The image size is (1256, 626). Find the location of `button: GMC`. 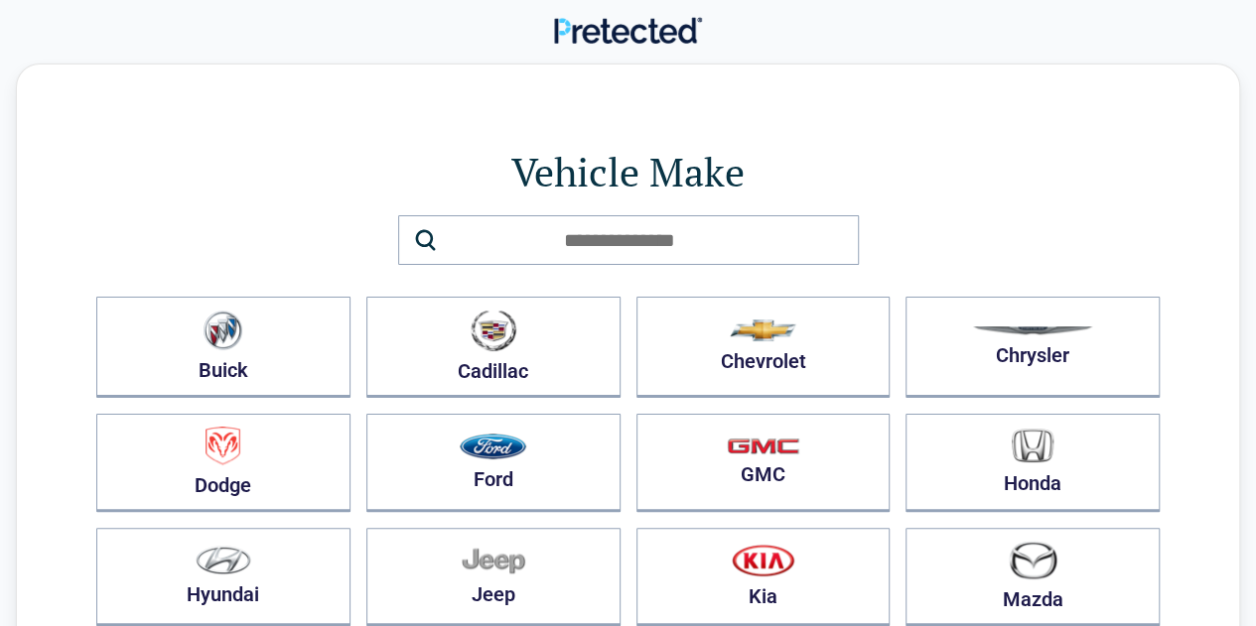

button: GMC is located at coordinates (763, 463).